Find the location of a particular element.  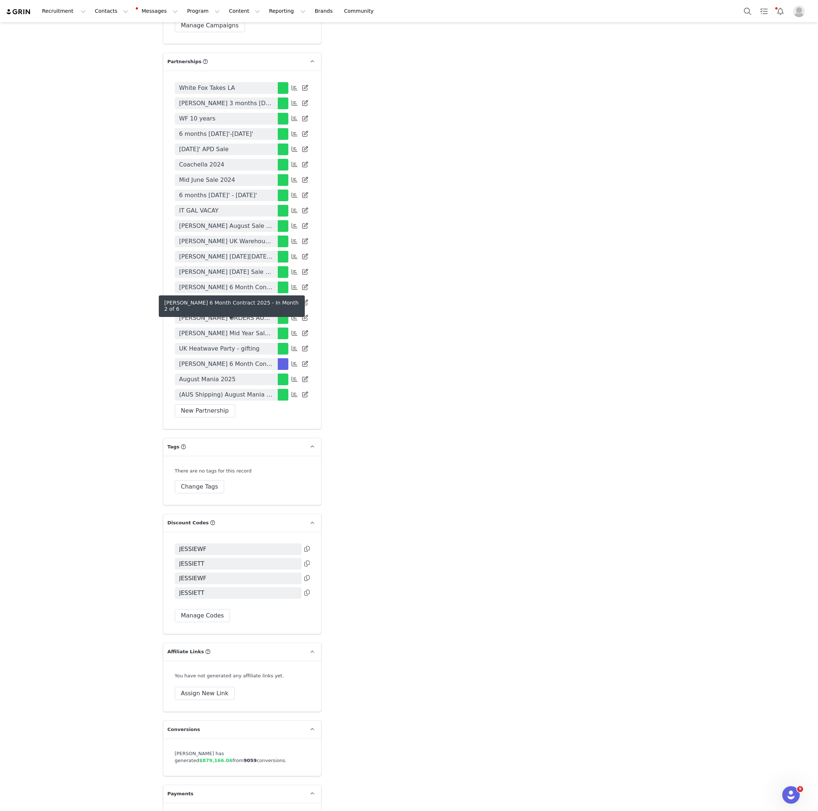

button: Assign New Link is located at coordinates (205, 693).